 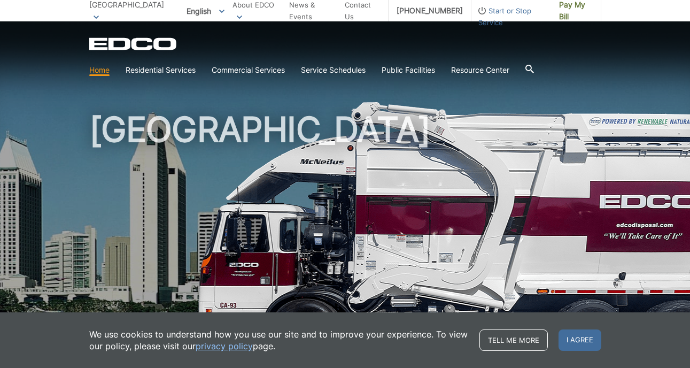 What do you see at coordinates (224, 346) in the screenshot?
I see `a: privacy policy` at bounding box center [224, 346].